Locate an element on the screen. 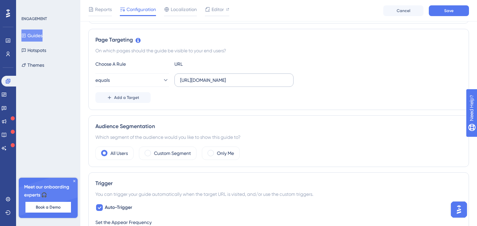  img: launcher-image-alternative-text is located at coordinates (10, 10).